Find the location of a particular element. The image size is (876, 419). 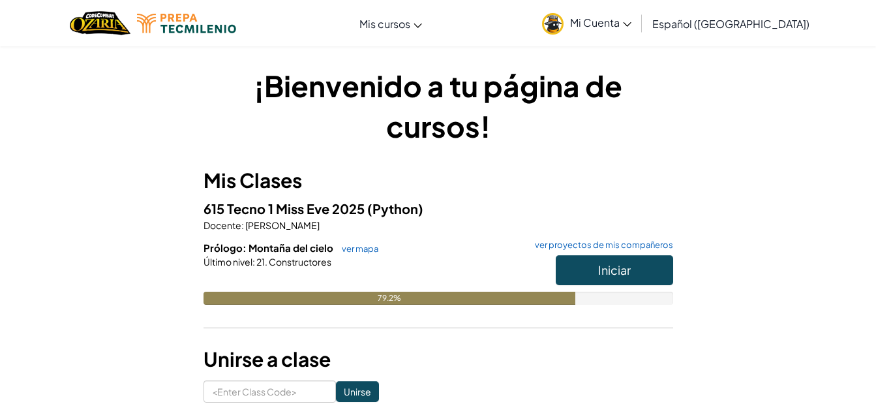

a: ver proyectos de mis compañeros is located at coordinates (601, 245).